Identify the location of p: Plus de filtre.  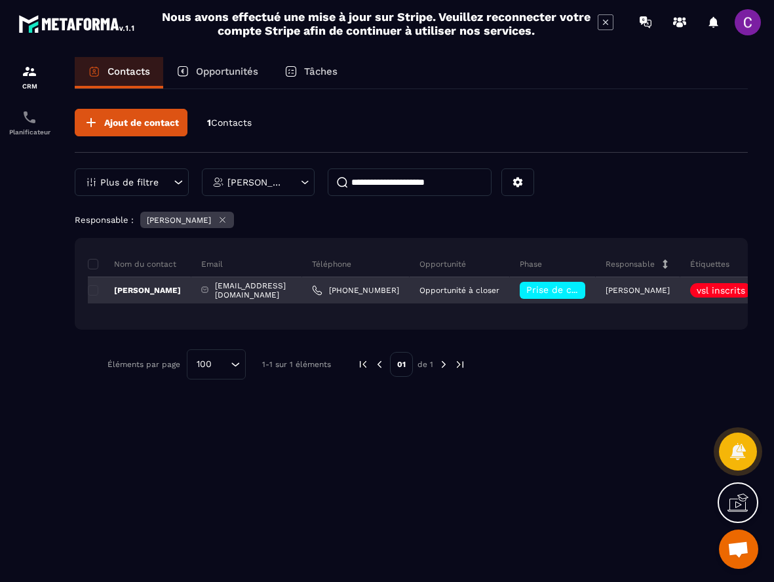
(129, 182).